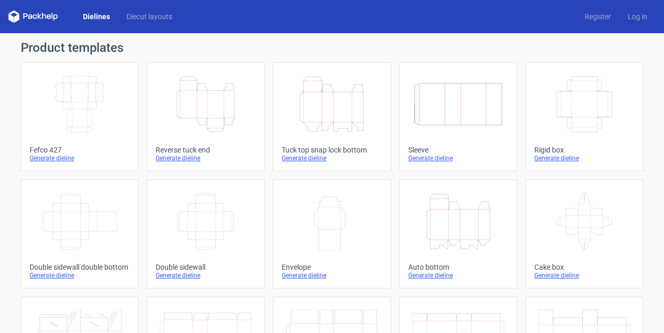 Image resolution: width=664 pixels, height=333 pixels. What do you see at coordinates (149, 17) in the screenshot?
I see `a: Diecut layouts` at bounding box center [149, 17].